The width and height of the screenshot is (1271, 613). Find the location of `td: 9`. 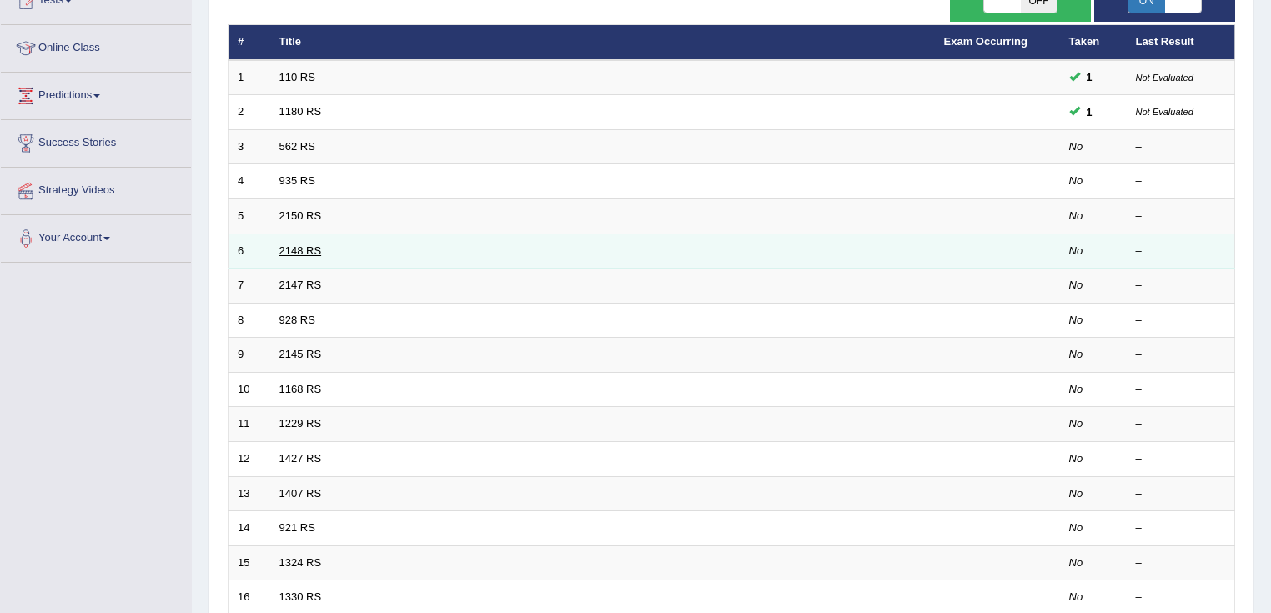

td: 9 is located at coordinates (249, 355).